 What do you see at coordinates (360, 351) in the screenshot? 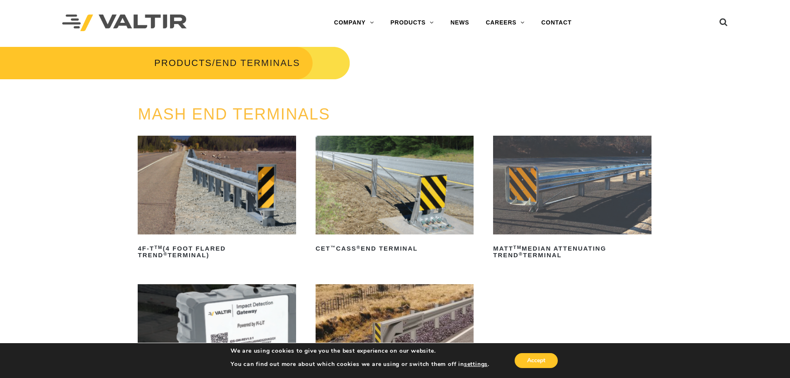
I see `p: We are using cookies to give you the best experience on our website.` at bounding box center [360, 351].